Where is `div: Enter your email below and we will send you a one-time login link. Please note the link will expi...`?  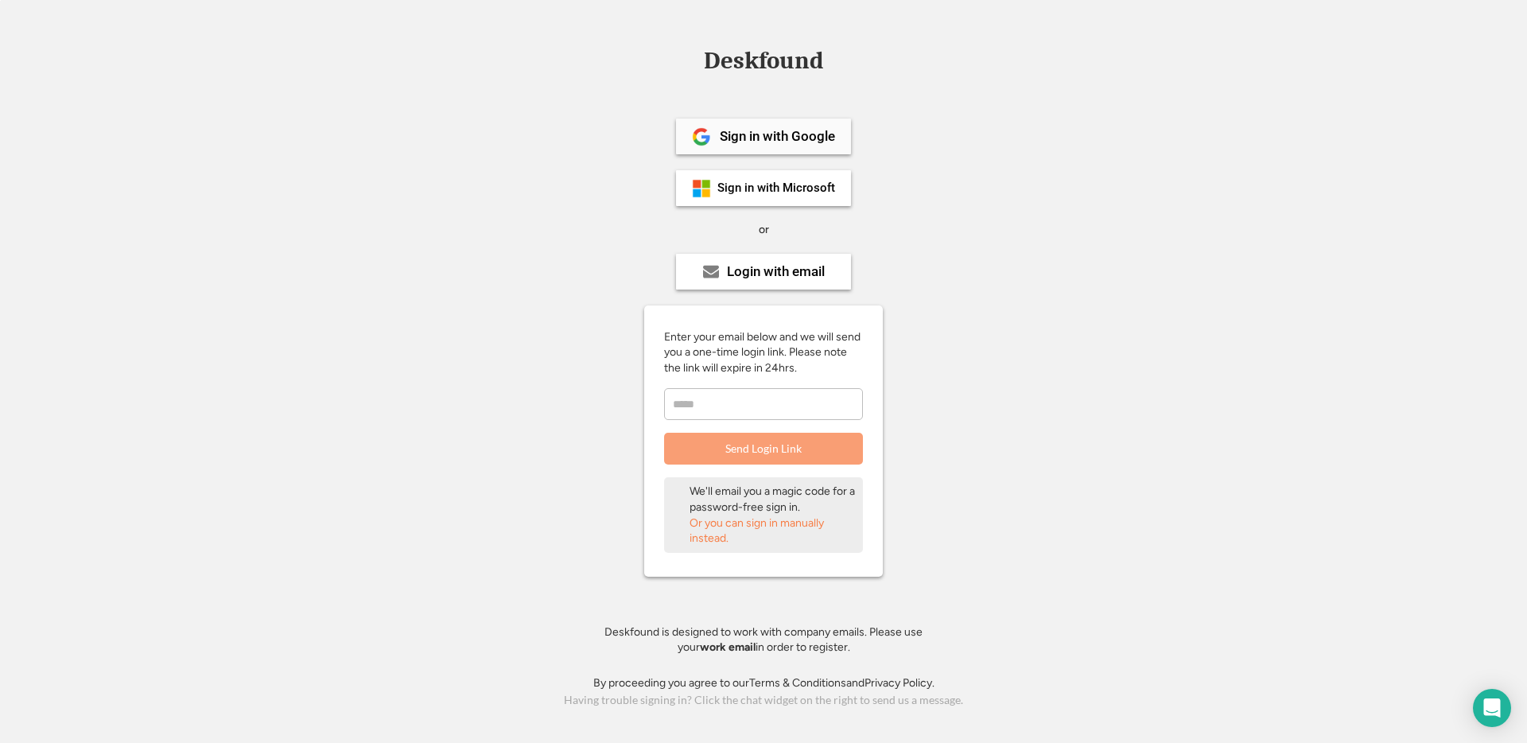 div: Enter your email below and we will send you a one-time login link. Please note the link will expi... is located at coordinates (764, 352).